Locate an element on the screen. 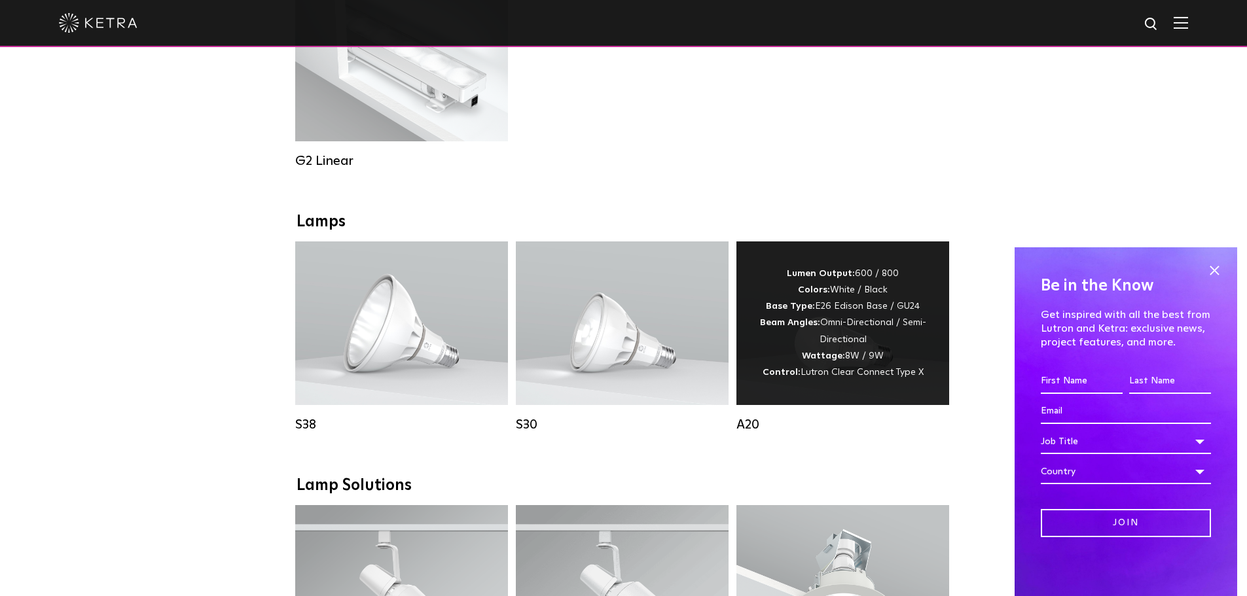  a: S38 Lumen Output:1100Colors:White / BlackBase Type:E26 Edison Base / GU24Beam Angles:10° / 25° / ... is located at coordinates (401, 337).